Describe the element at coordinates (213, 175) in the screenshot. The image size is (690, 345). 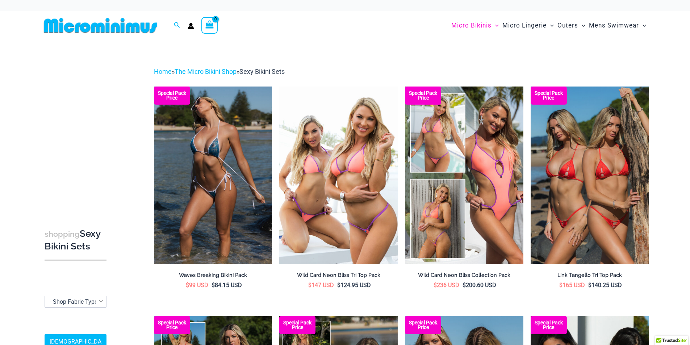
I see `img: Waves Breaking Ocean 312 Top 456 Bottom 08` at that location.